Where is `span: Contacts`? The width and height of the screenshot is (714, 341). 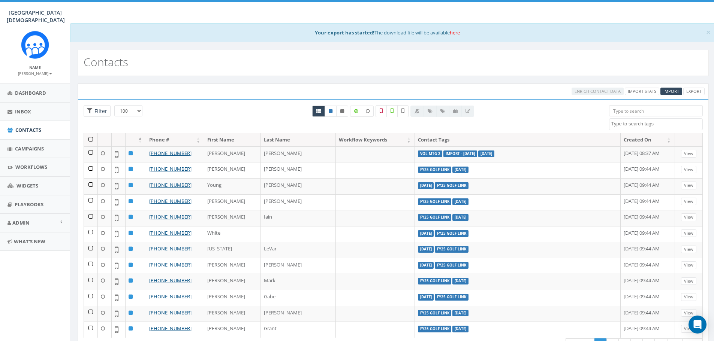 span: Contacts is located at coordinates (28, 130).